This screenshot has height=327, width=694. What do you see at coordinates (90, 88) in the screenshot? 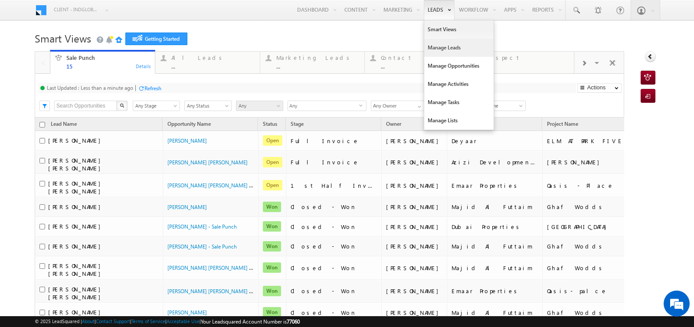
I see `div: Last Updated : Less than a minute ago` at bounding box center [90, 88].